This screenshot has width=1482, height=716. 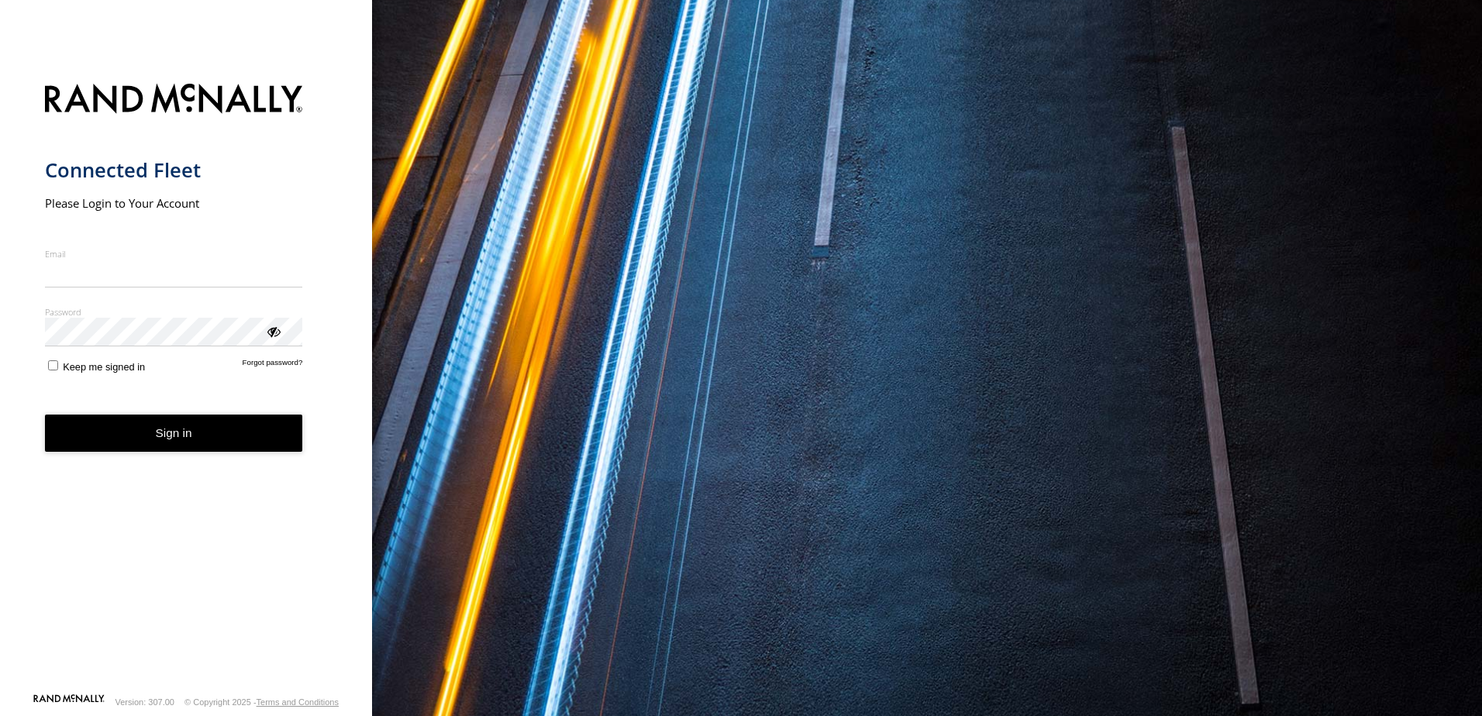 What do you see at coordinates (261, 702) in the screenshot?
I see `div: © Copyright 2025 -` at bounding box center [261, 702].